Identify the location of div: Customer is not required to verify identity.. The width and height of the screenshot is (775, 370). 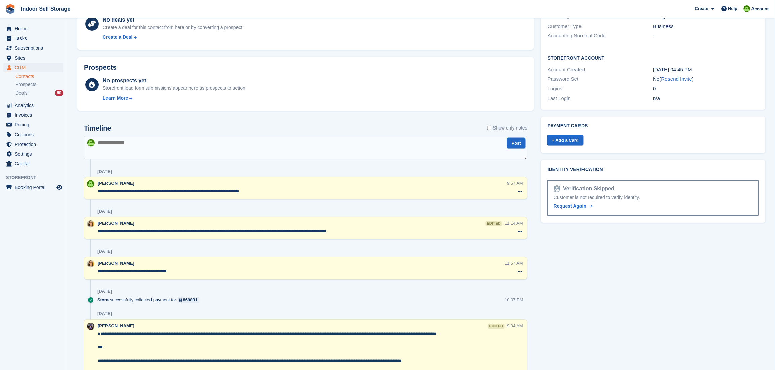
(653, 198).